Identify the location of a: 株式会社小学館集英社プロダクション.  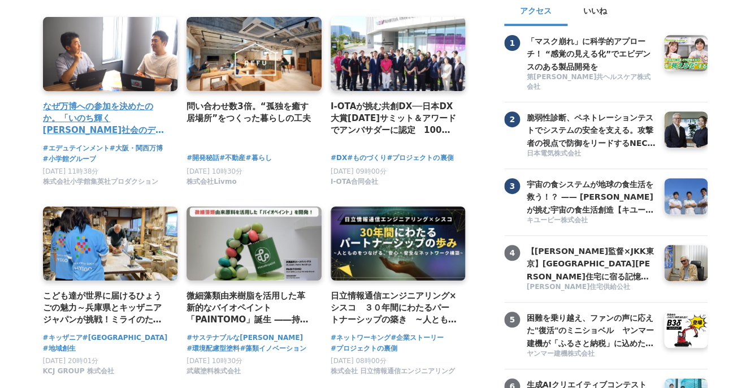
(101, 184).